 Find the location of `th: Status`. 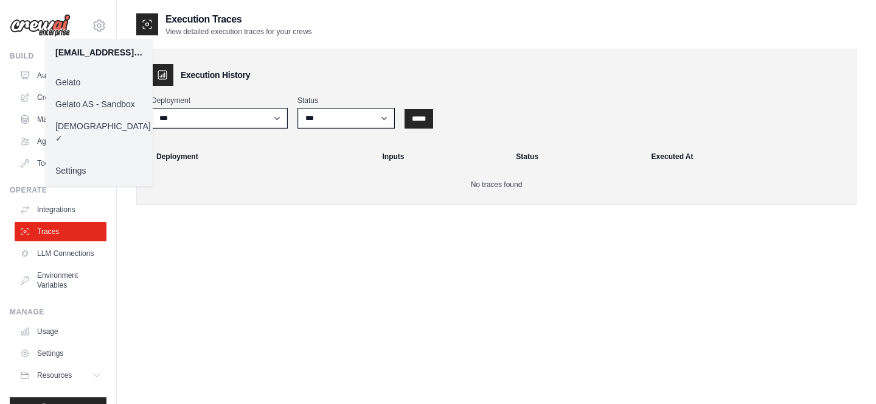

th: Status is located at coordinates (576, 156).